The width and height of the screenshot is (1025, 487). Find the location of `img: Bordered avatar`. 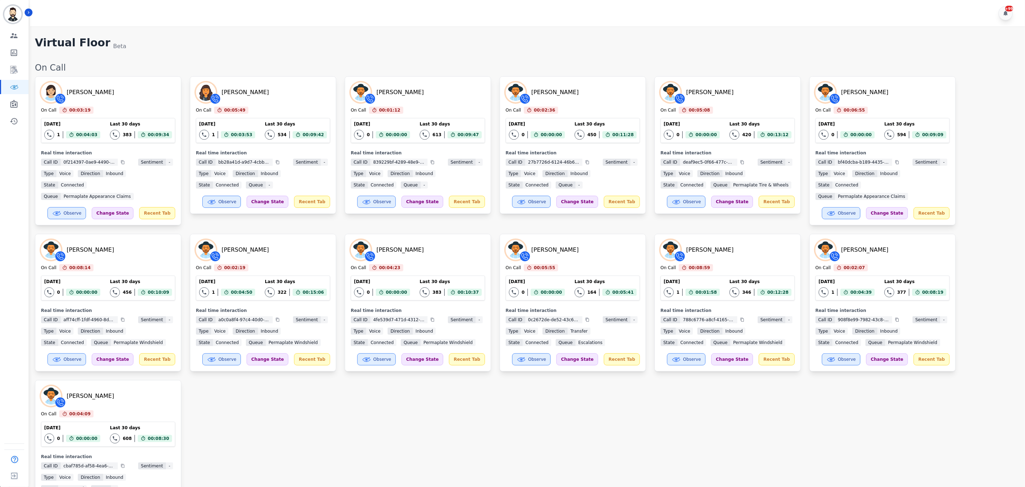

img: Bordered avatar is located at coordinates (13, 14).